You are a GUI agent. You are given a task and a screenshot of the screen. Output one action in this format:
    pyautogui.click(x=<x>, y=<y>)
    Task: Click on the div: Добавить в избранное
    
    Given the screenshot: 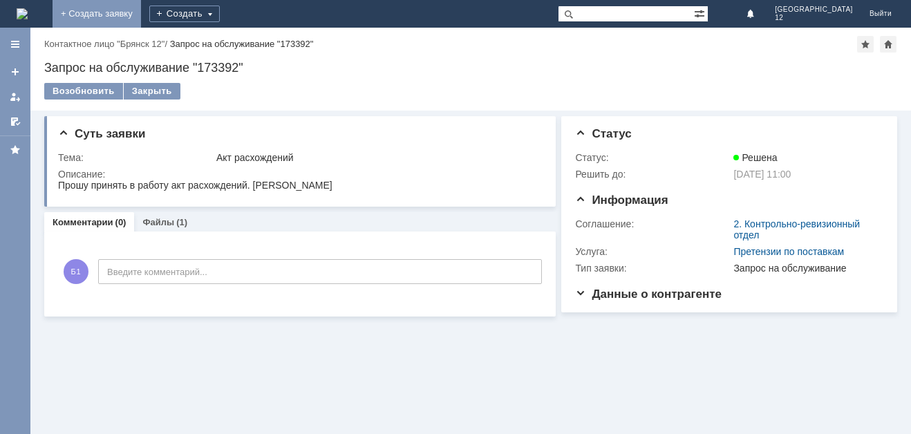 What is the action you would take?
    pyautogui.click(x=865, y=44)
    